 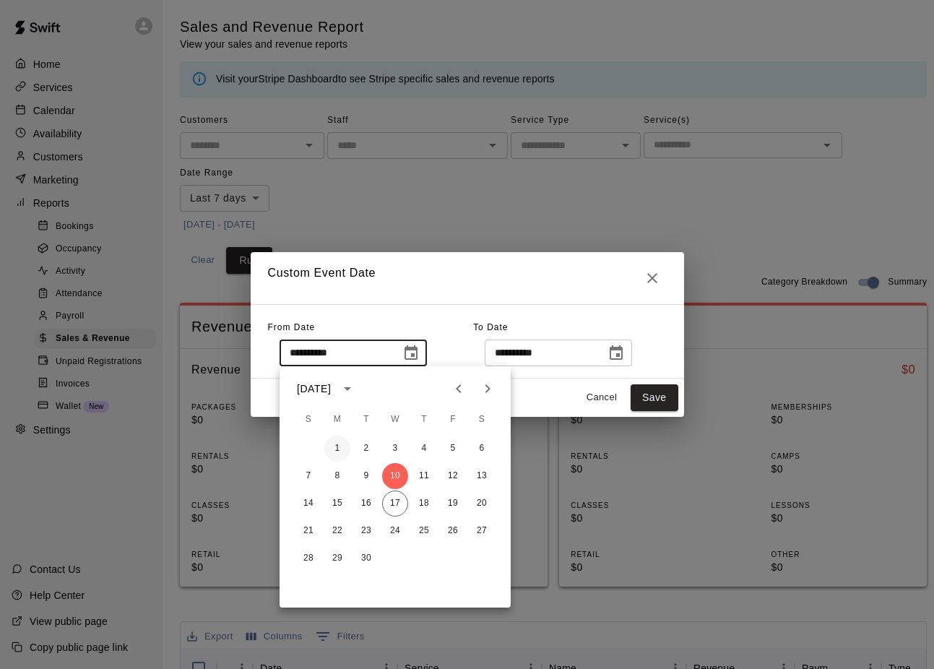 I want to click on button: 15, so click(x=337, y=503).